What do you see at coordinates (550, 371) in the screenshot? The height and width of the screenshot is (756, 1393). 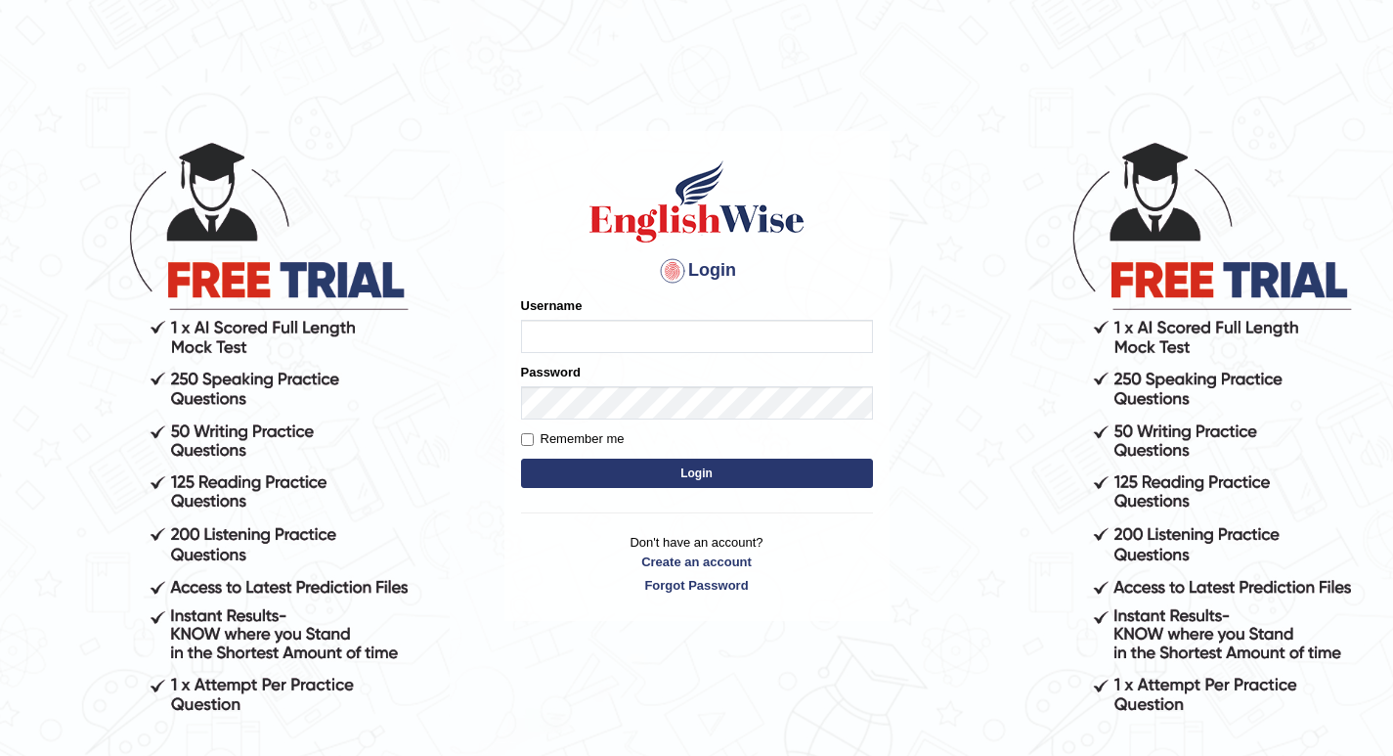 I see `label: Password` at bounding box center [550, 371].